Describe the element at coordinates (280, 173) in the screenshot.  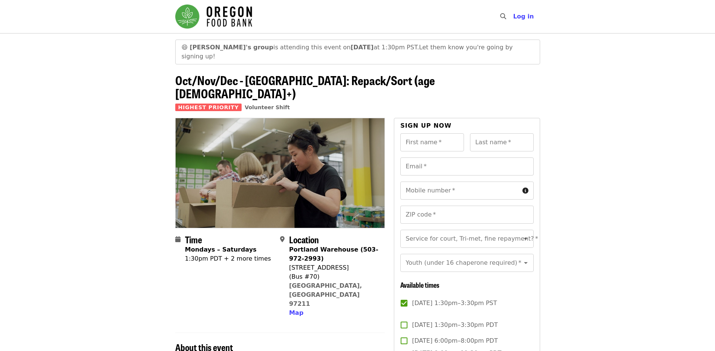
I see `img: Oct/Nov/Dec - Portland: Repack/Sort (age 8+) organized by Oregon Food Bank` at that location.